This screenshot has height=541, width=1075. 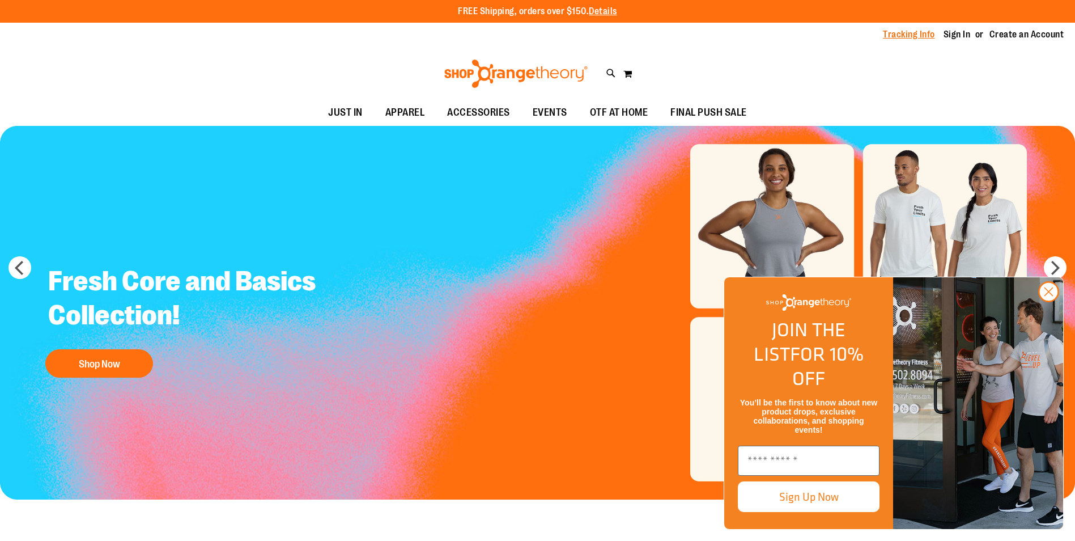 I want to click on a: OTF AT HOME, so click(x=619, y=113).